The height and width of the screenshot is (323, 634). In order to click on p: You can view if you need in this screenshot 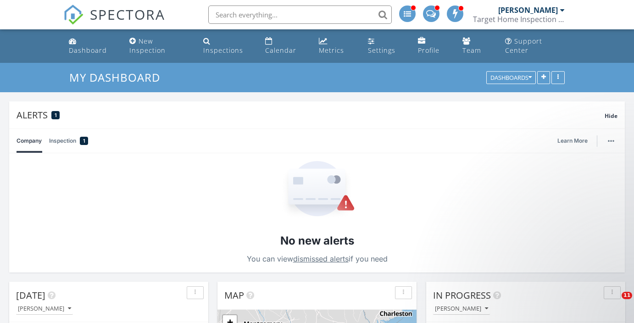, I will do `click(317, 259)`.